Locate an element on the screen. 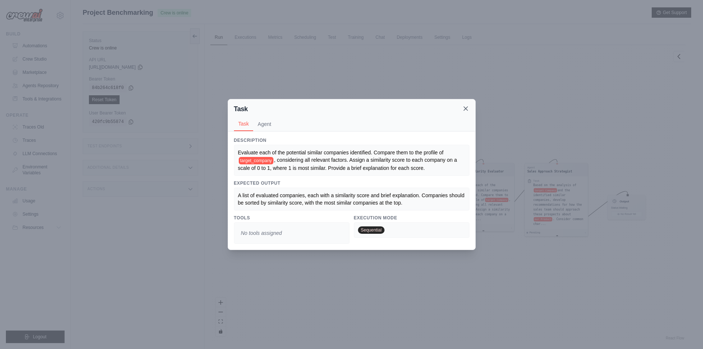  span: , considering all relevant factors. Assign a similarity score to each company on a scale of 0 to ... is located at coordinates (348, 163).